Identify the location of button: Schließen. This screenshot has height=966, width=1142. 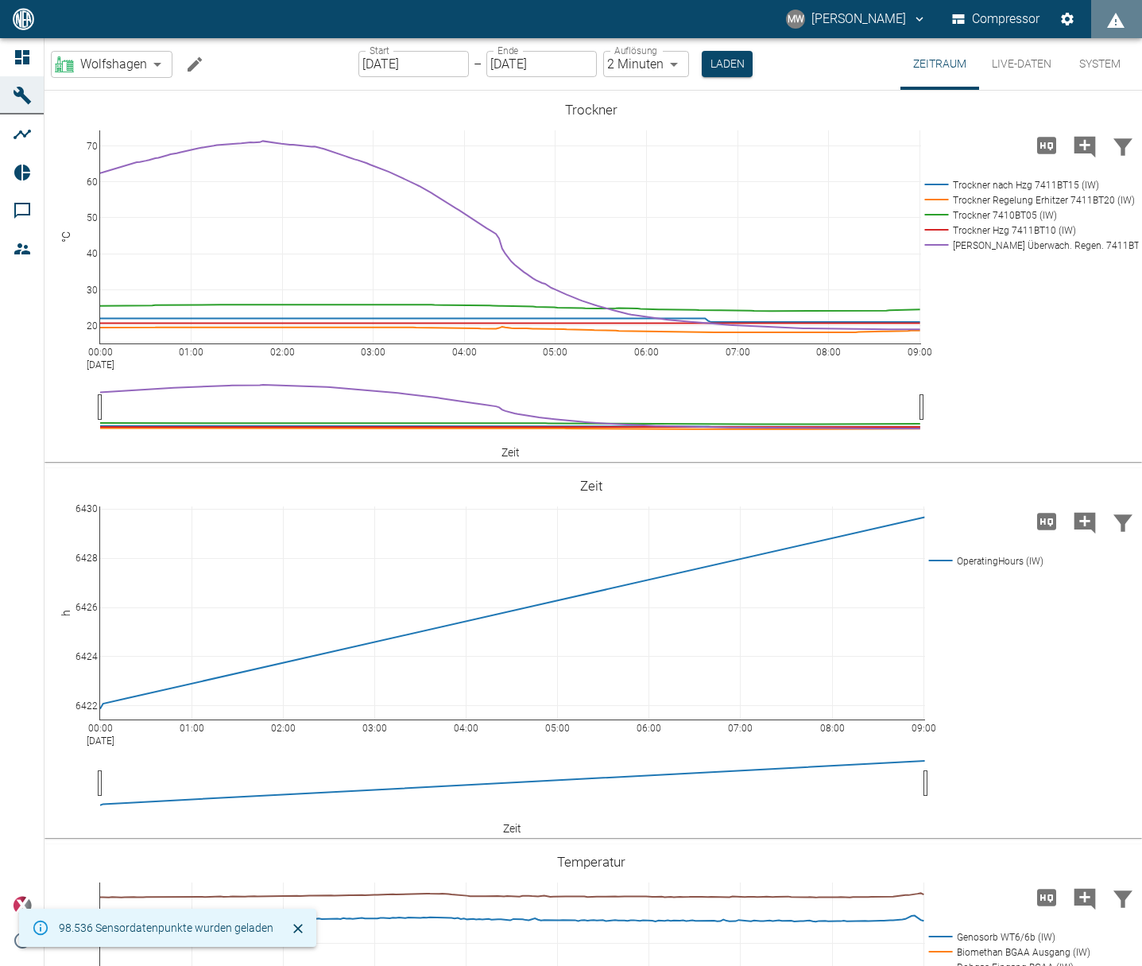
(298, 928).